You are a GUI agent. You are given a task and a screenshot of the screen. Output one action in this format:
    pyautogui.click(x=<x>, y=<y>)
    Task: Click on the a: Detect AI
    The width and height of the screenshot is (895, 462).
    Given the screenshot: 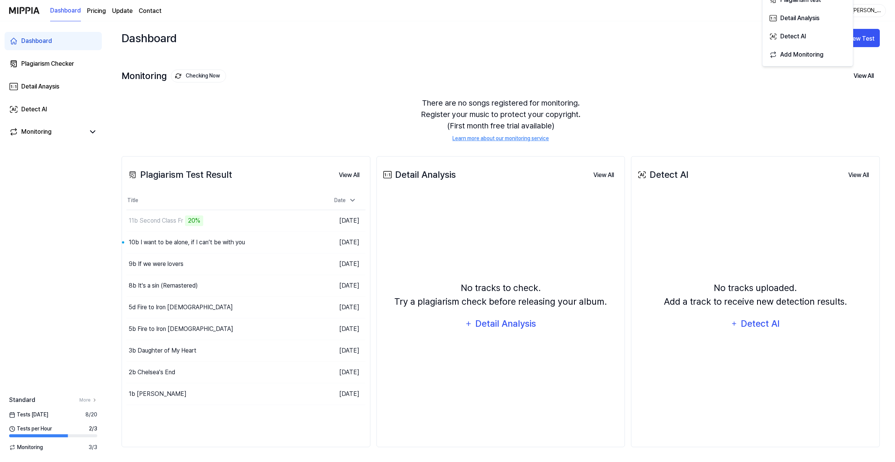 What is the action you would take?
    pyautogui.click(x=53, y=109)
    